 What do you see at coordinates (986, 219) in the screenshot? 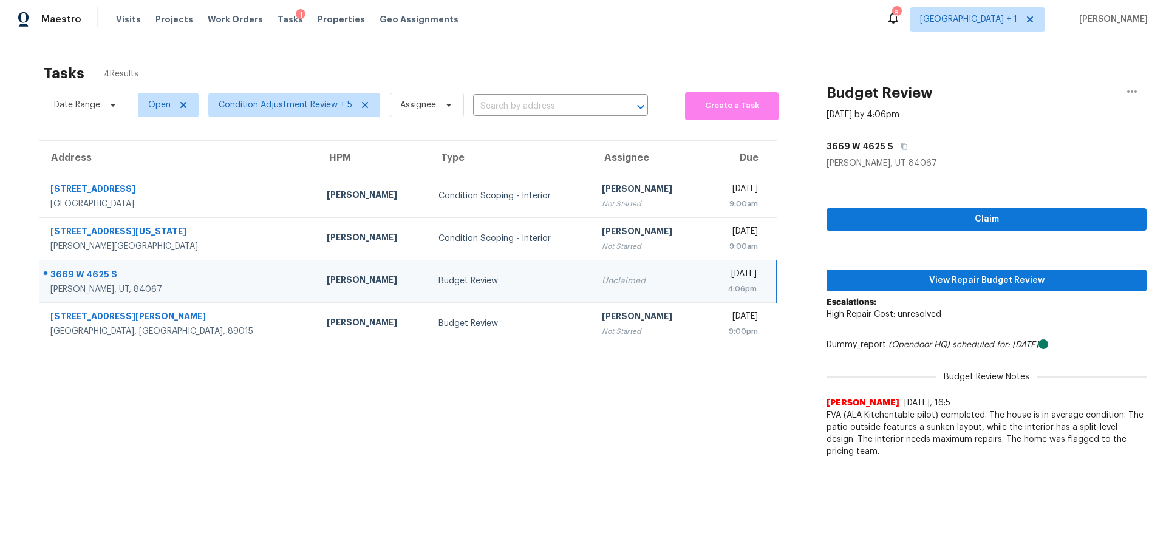
I see `button: Claim` at bounding box center [986, 219].